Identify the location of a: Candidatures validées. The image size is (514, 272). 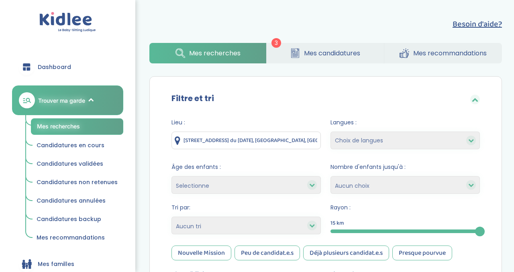
(77, 164).